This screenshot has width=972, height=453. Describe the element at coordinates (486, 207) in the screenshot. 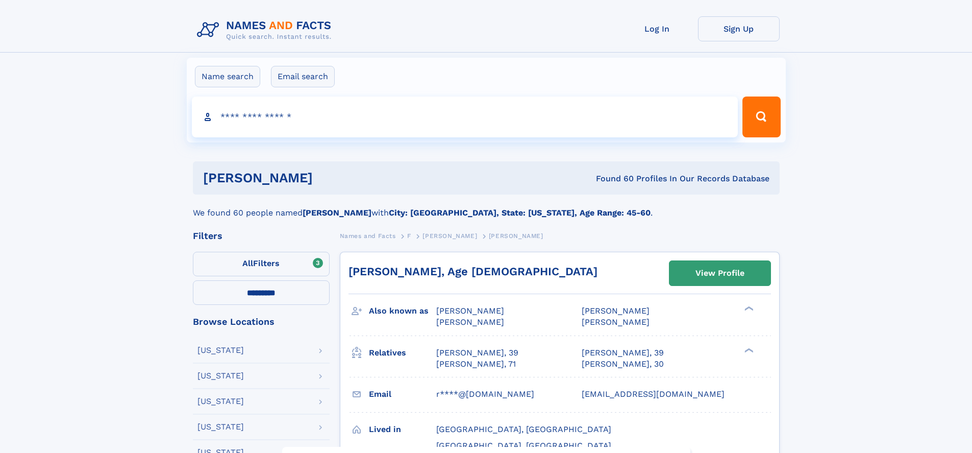

I see `div: We found 60 people named with .` at that location.